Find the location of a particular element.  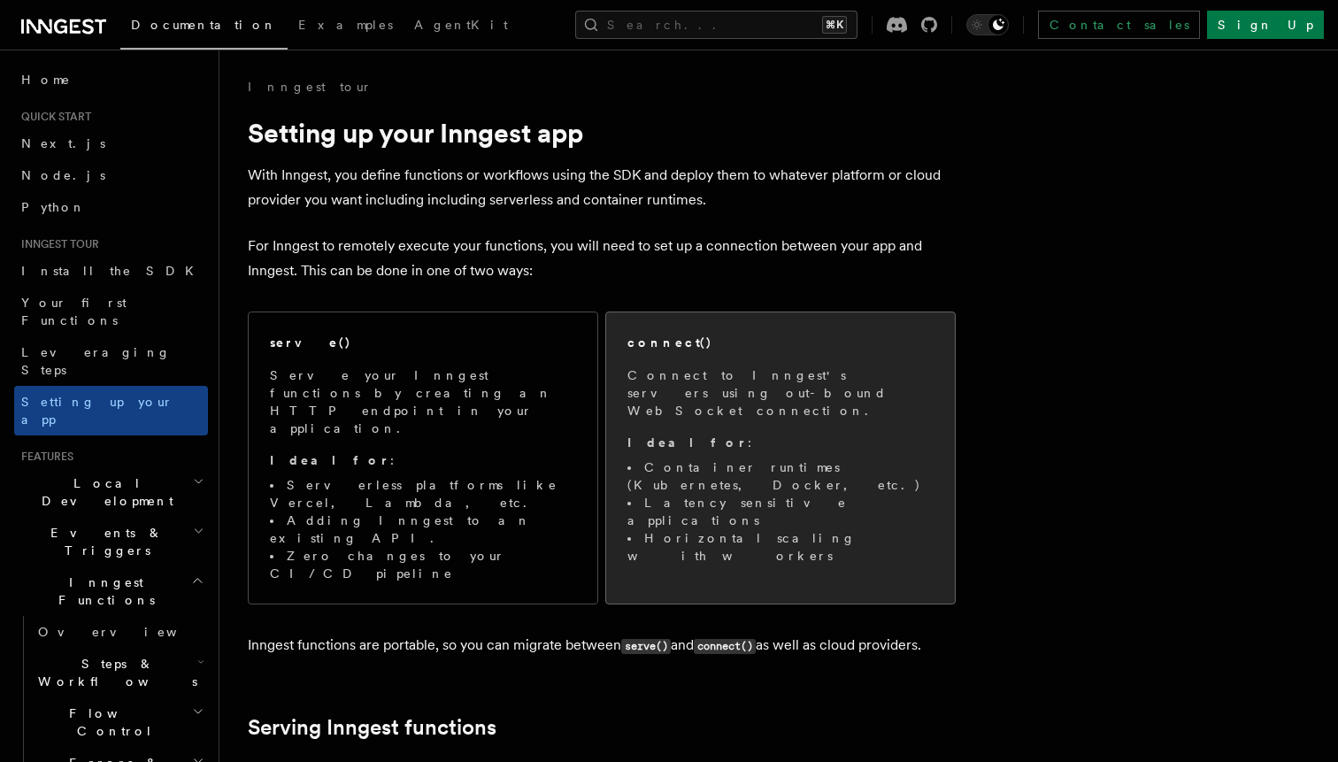

kbd: ⌘K is located at coordinates (834, 25).